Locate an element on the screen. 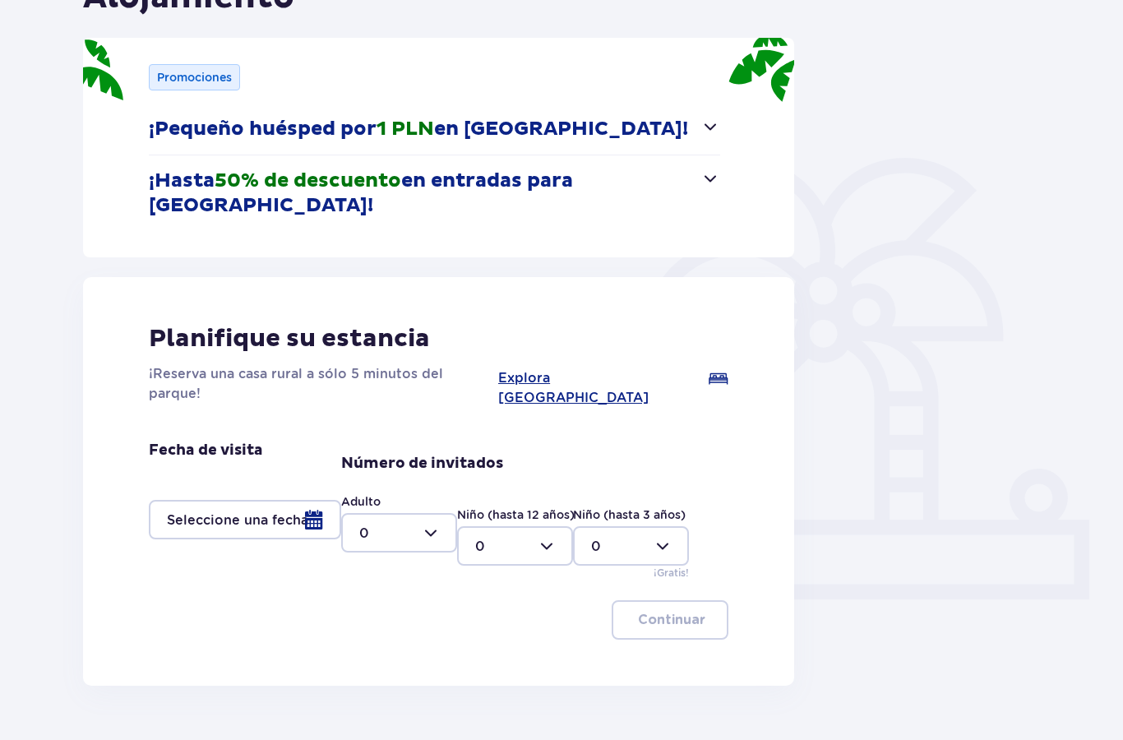  font: Planifique su estancia is located at coordinates (289, 338).